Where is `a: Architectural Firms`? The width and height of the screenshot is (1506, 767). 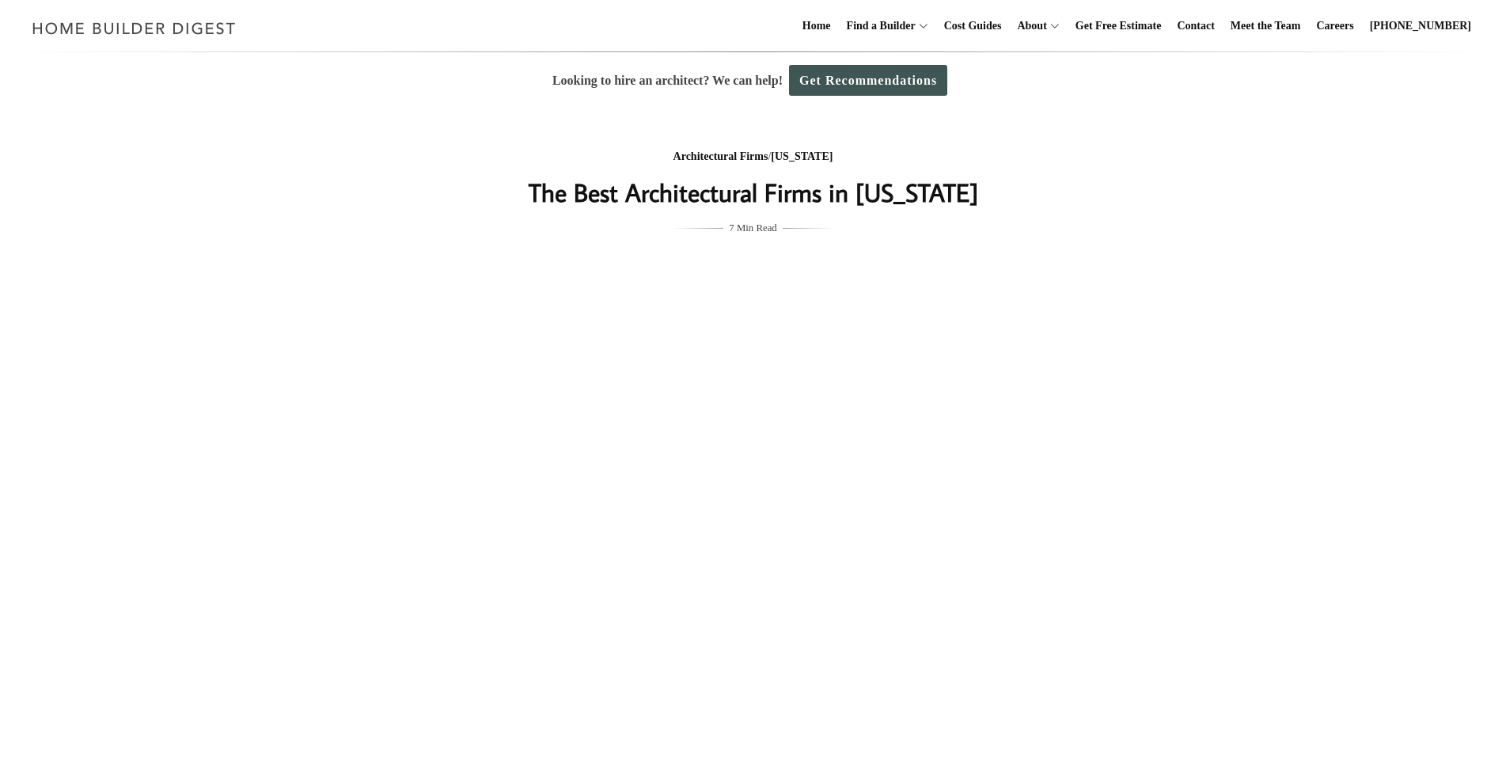
a: Architectural Firms is located at coordinates (721, 156).